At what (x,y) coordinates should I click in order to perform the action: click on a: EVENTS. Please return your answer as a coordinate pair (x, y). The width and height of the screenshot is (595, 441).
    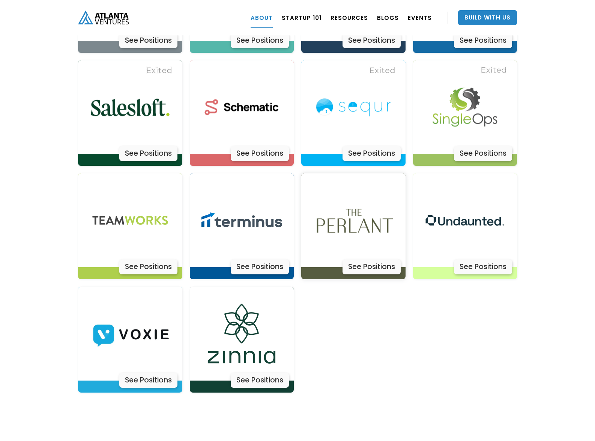
    Looking at the image, I should click on (420, 18).